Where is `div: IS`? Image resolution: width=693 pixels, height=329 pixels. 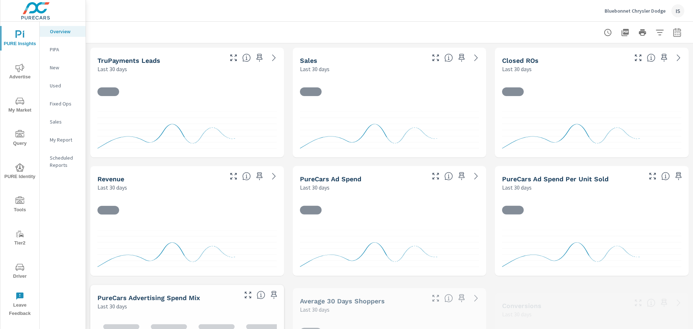 div: IS is located at coordinates (678, 11).